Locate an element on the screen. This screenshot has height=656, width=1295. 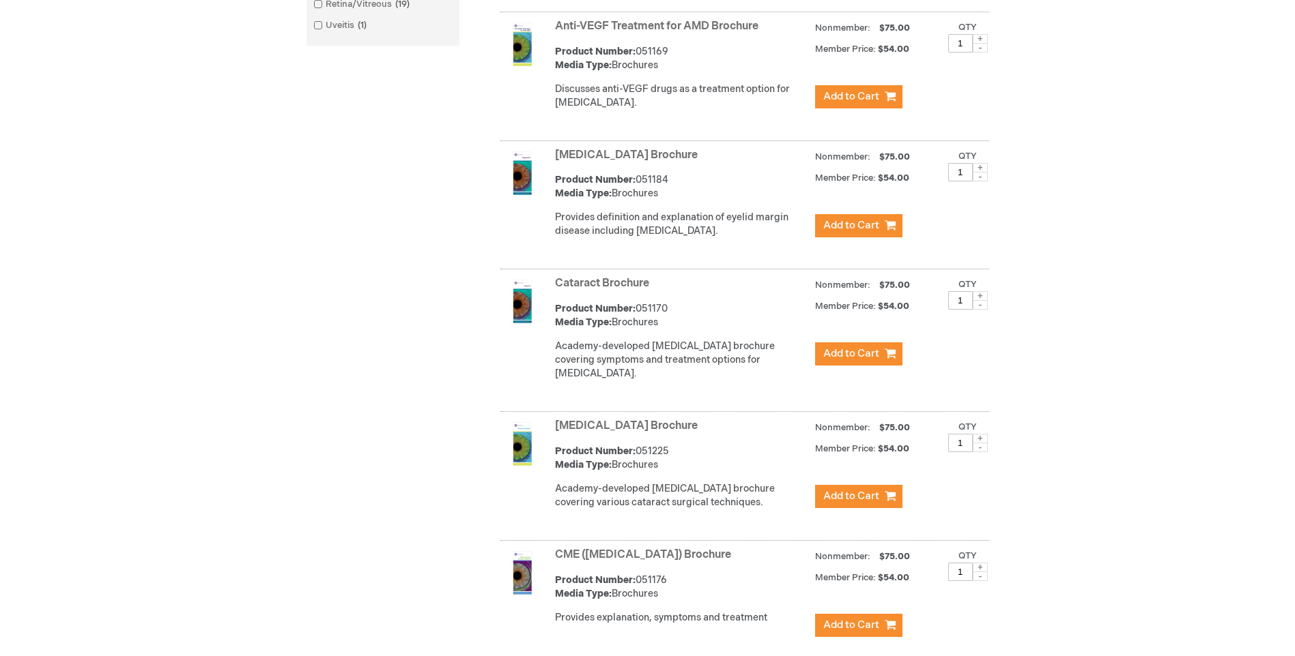
img: CME (Cystoid Macular Edema) Brochure is located at coordinates (522, 573).